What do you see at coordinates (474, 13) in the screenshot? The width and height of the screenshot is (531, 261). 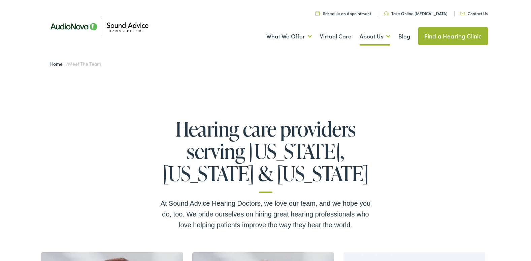 I see `a: Contact Us` at bounding box center [474, 13].